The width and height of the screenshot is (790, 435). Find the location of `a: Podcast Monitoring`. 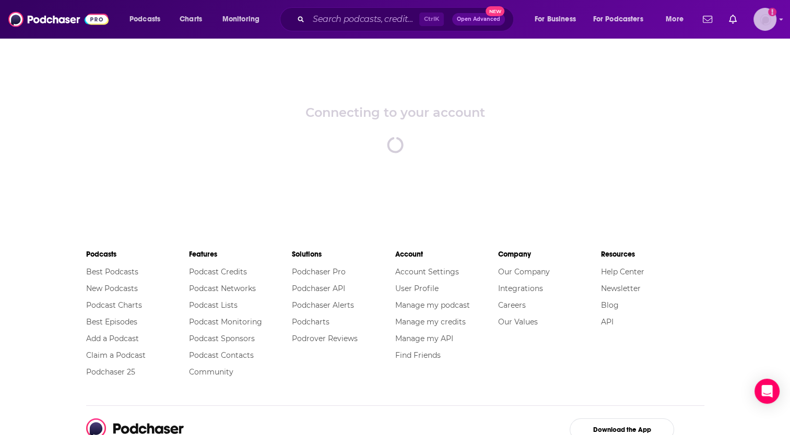

a: Podcast Monitoring is located at coordinates (226, 322).